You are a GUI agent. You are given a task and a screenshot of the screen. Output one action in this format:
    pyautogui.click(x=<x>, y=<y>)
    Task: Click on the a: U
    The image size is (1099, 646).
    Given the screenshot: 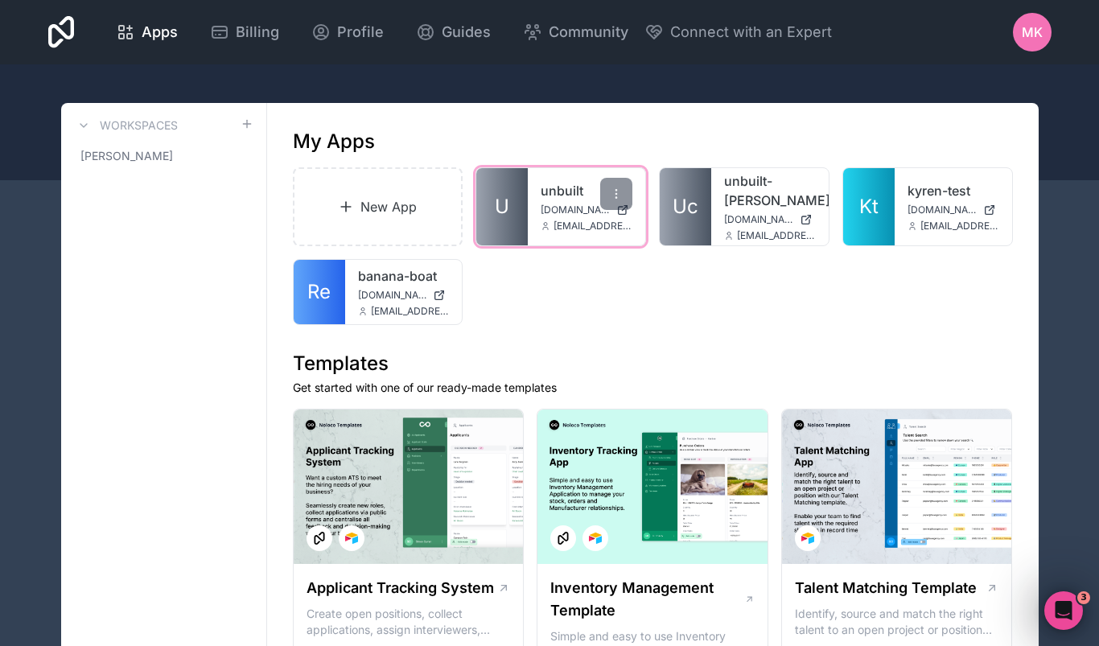 What is the action you would take?
    pyautogui.click(x=502, y=207)
    